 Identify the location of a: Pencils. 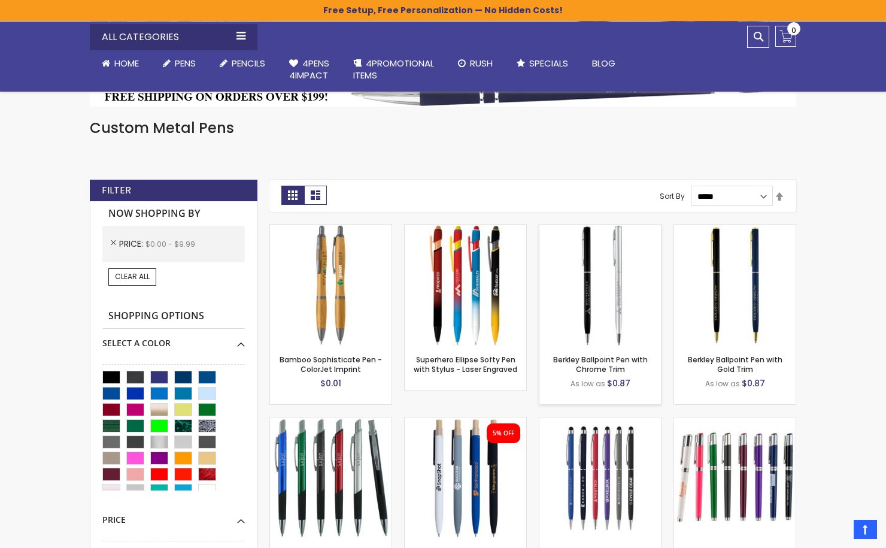
(243, 63).